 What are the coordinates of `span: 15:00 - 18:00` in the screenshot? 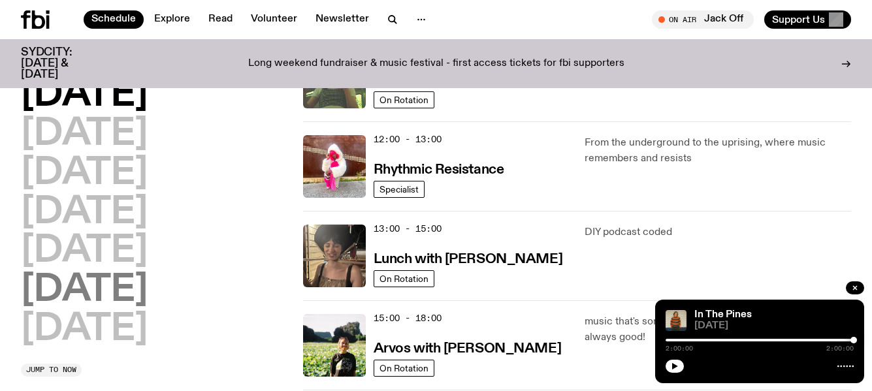 It's located at (408, 318).